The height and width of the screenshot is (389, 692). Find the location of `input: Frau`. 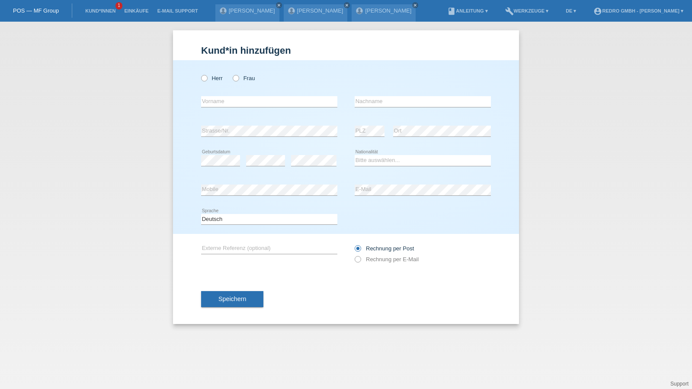

input: Frau is located at coordinates (235, 77).